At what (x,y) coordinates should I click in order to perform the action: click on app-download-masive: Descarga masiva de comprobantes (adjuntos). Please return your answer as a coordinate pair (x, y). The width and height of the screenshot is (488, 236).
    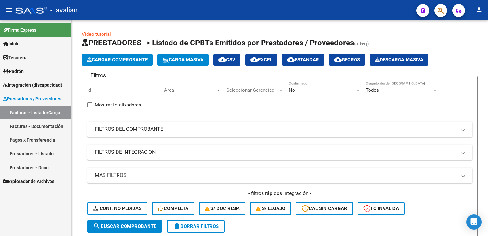
    Looking at the image, I should click on (399, 60).